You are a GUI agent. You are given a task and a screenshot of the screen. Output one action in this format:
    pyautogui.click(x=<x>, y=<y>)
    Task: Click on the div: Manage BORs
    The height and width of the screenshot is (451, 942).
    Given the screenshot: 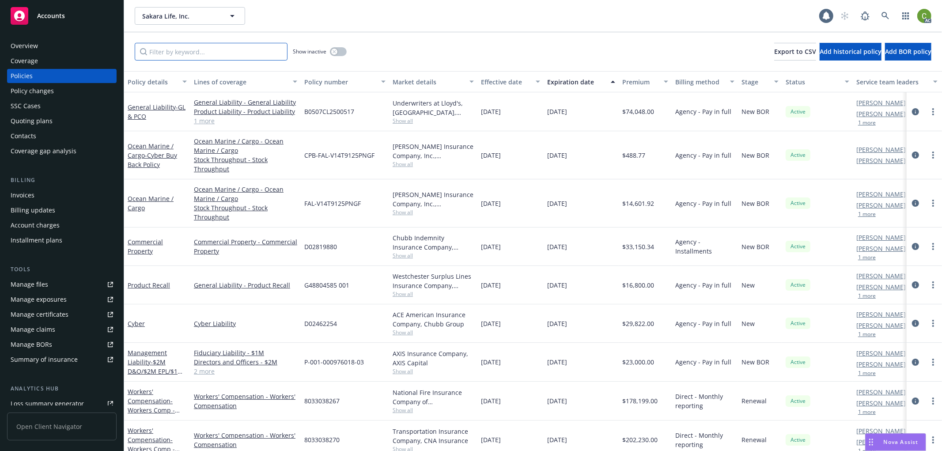 What is the action you would take?
    pyautogui.click(x=31, y=344)
    